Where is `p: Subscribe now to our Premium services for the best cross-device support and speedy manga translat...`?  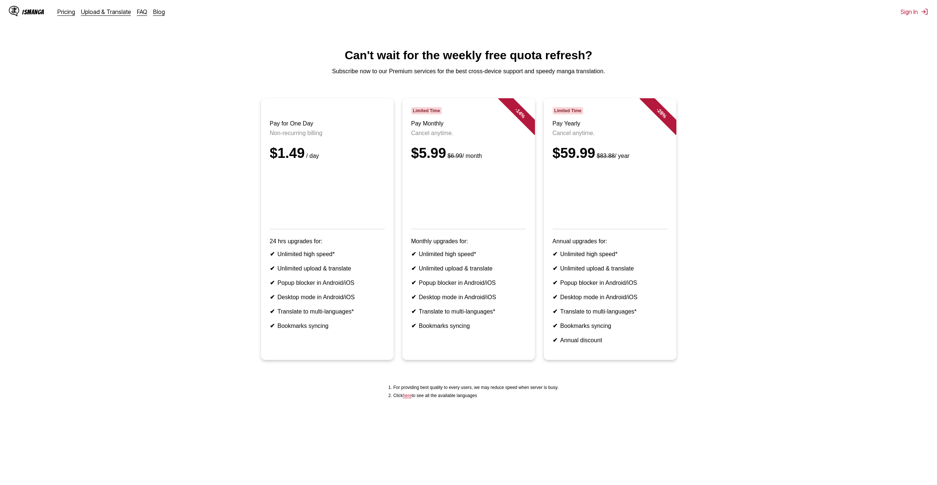
p: Subscribe now to our Premium services for the best cross-device support and speedy manga translat... is located at coordinates (468, 71).